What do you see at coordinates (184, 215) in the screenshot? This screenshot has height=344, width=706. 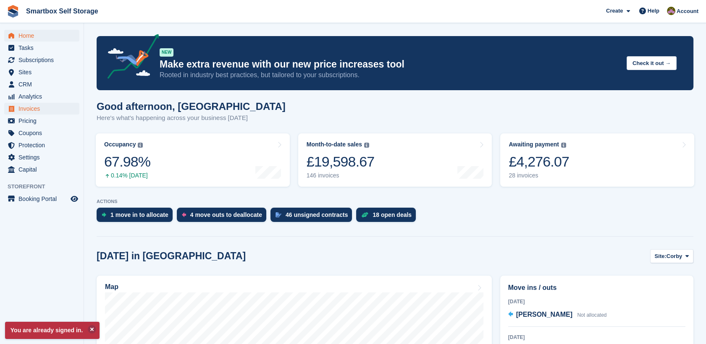 I see `img: move_outs_to_deallocate_icon-f764333ba52eb49d3ac5e1228854f67142a1ed5810a6f6cc68b1a99e826820c5.svg` at bounding box center [184, 215].